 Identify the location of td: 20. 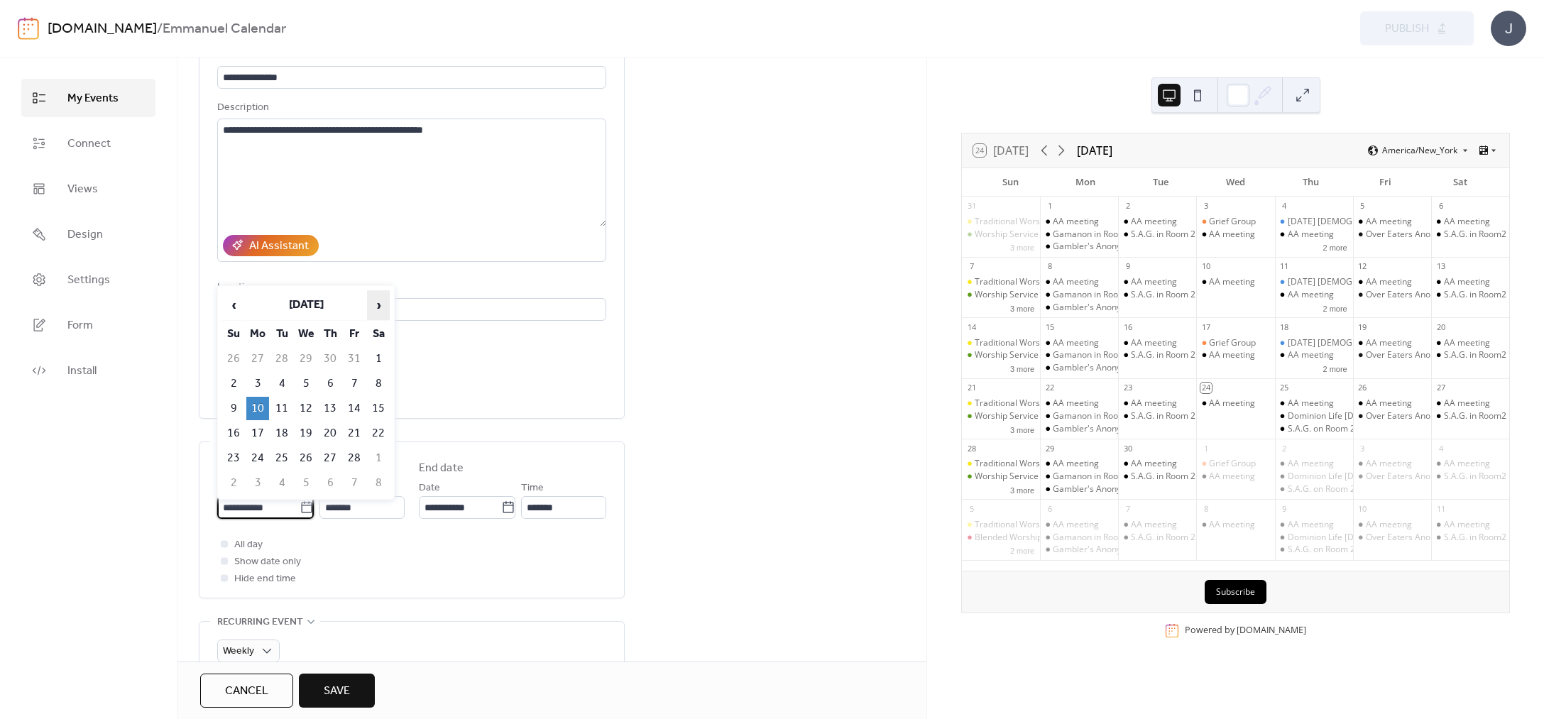
(330, 433).